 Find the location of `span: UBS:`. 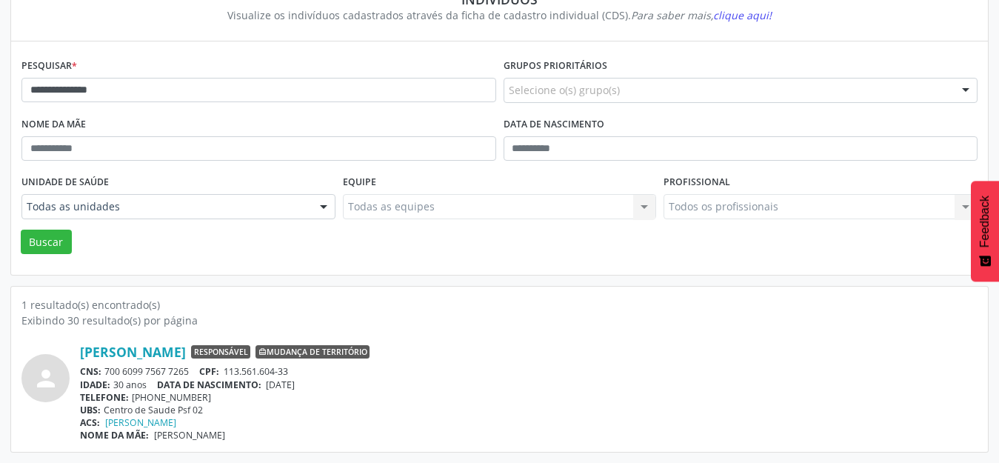

span: UBS: is located at coordinates (90, 410).